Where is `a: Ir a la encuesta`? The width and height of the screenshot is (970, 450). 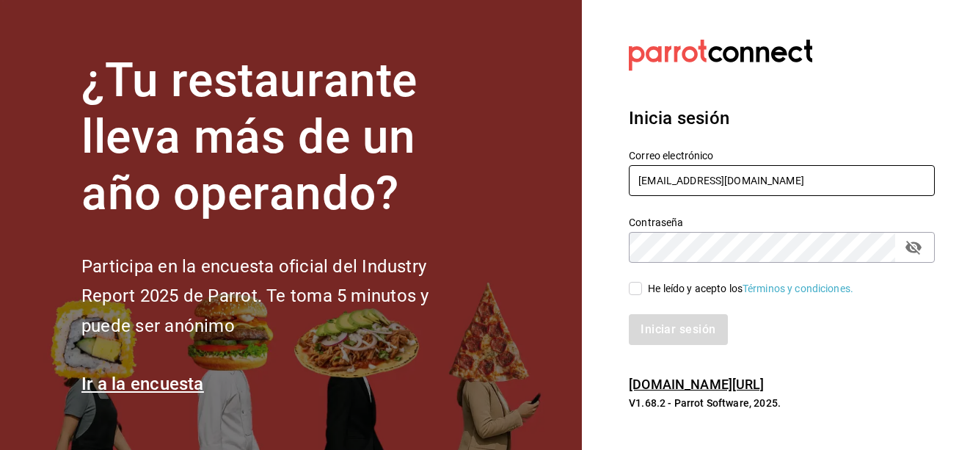 a: Ir a la encuesta is located at coordinates (142, 384).